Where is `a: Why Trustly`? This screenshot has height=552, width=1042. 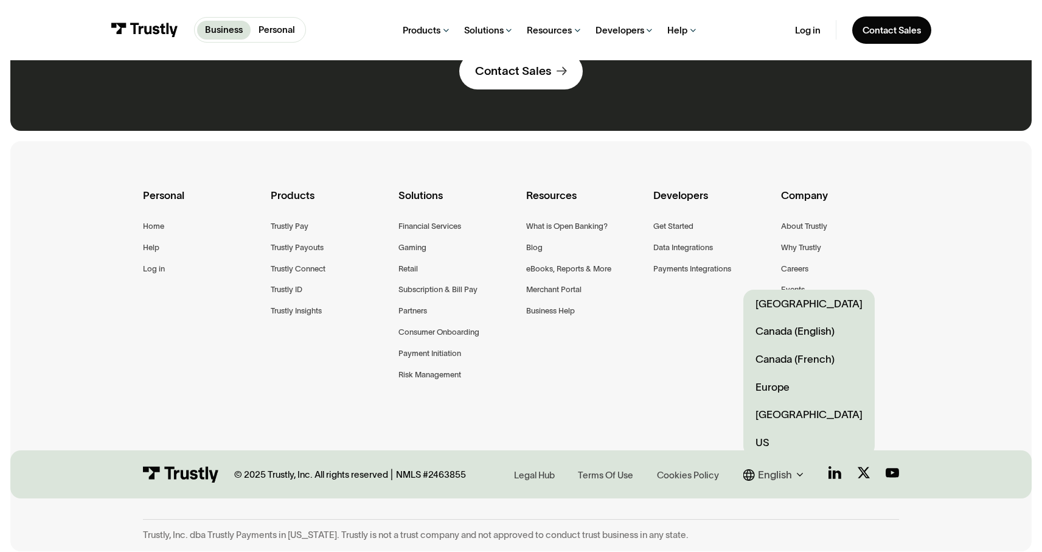 a: Why Trustly is located at coordinates (801, 248).